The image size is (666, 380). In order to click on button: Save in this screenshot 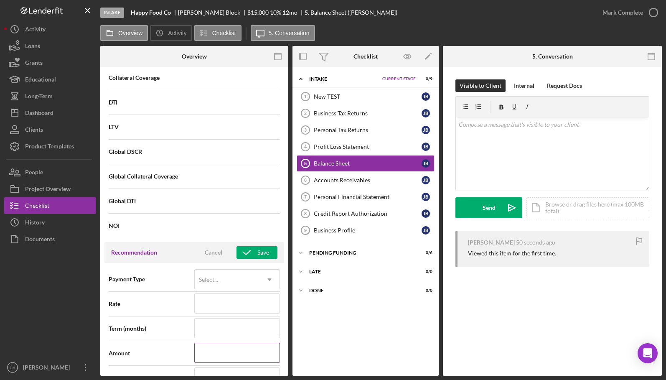, I will do `click(257, 253)`.